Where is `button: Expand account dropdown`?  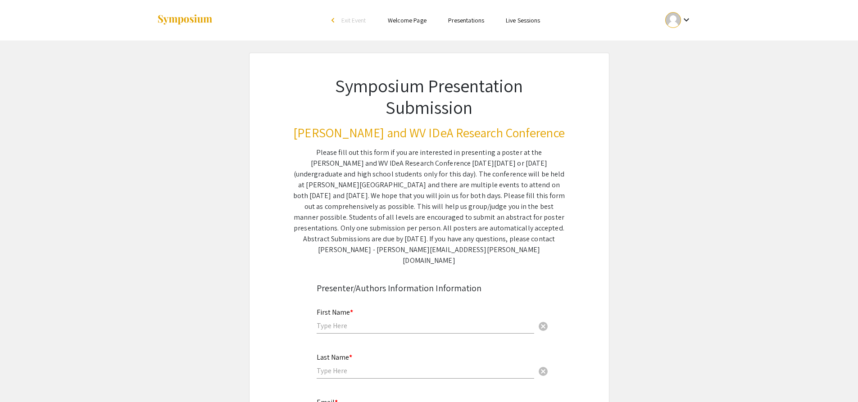
button: Expand account dropdown is located at coordinates (678, 20).